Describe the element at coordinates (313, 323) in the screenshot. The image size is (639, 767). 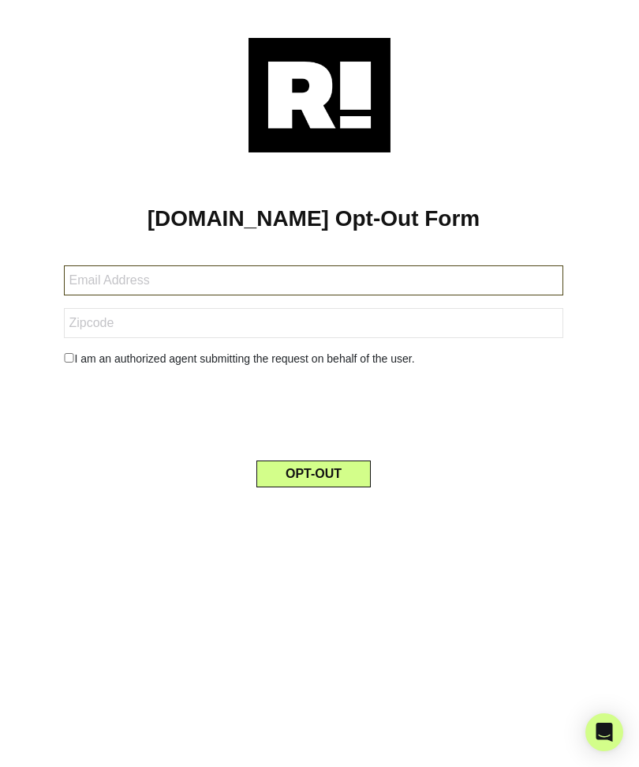
I see `input: Zipcode` at that location.